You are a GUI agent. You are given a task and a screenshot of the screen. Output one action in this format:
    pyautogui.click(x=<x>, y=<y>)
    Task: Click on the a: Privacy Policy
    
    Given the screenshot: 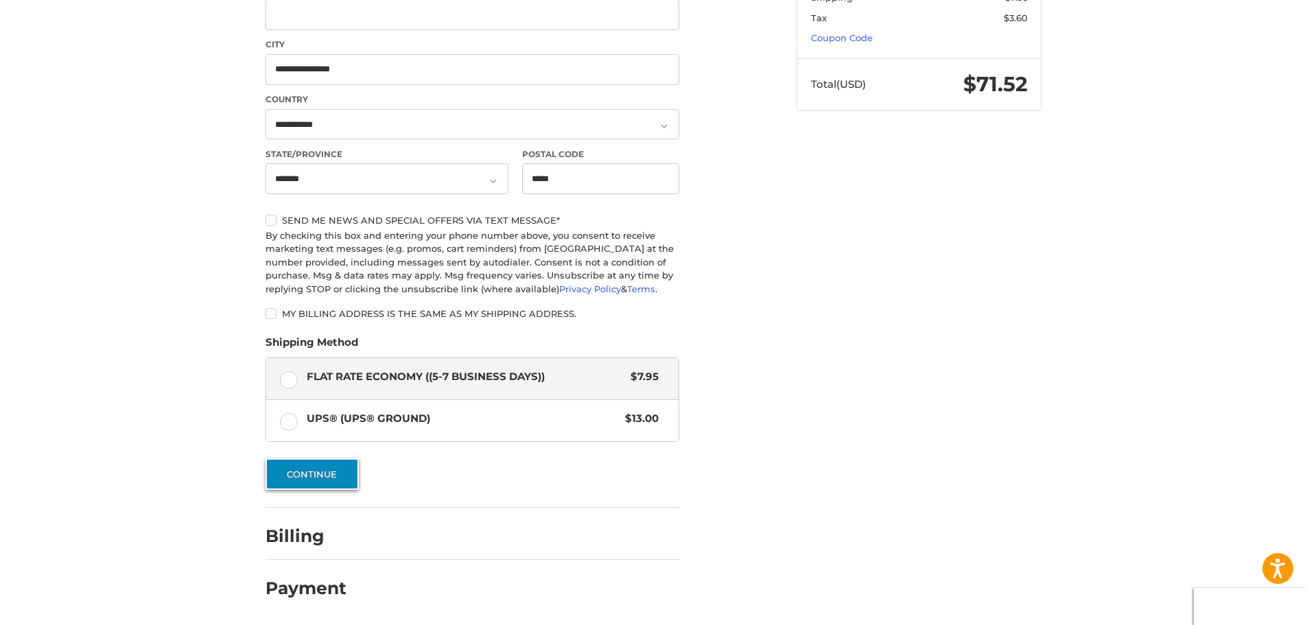 What is the action you would take?
    pyautogui.click(x=590, y=289)
    